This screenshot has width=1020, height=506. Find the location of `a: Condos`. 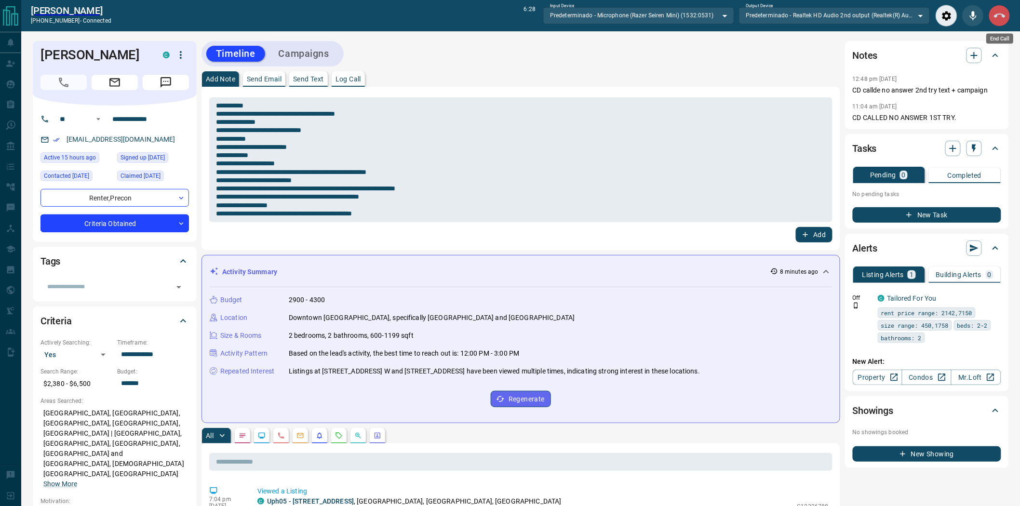

a: Condos is located at coordinates (927, 378).